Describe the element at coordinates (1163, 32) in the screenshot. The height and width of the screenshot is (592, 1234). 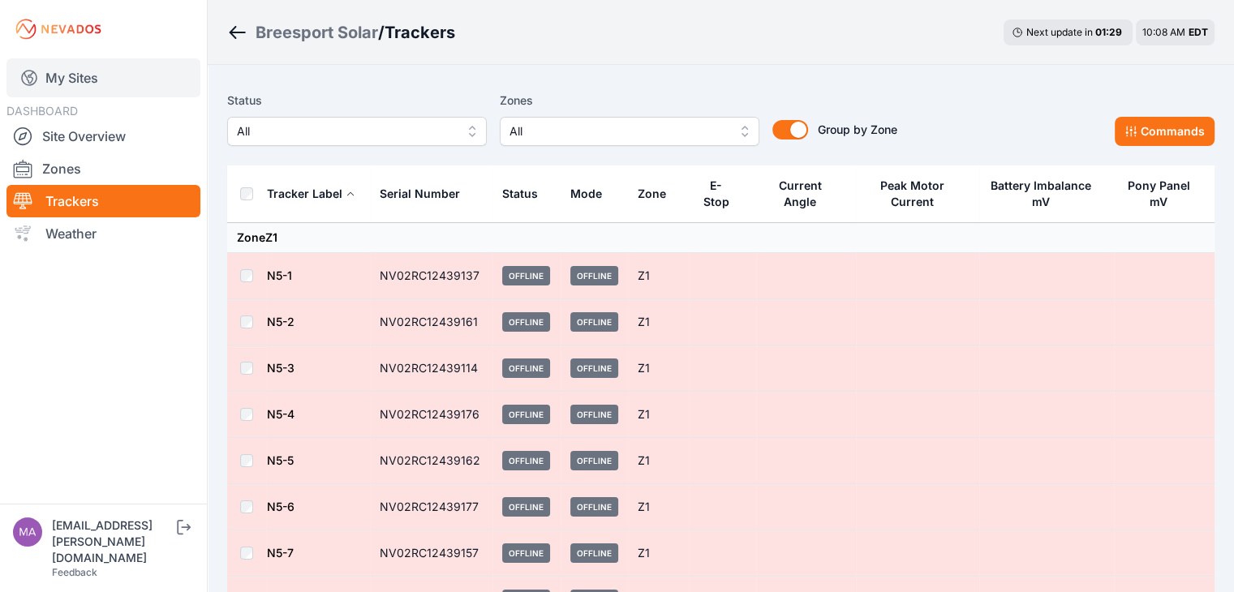
I see `span: 10:08 AM` at that location.